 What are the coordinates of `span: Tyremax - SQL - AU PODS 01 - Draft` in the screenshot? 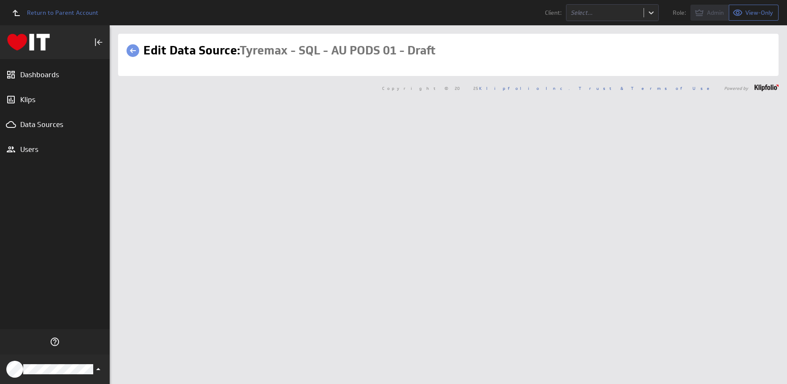 It's located at (337, 50).